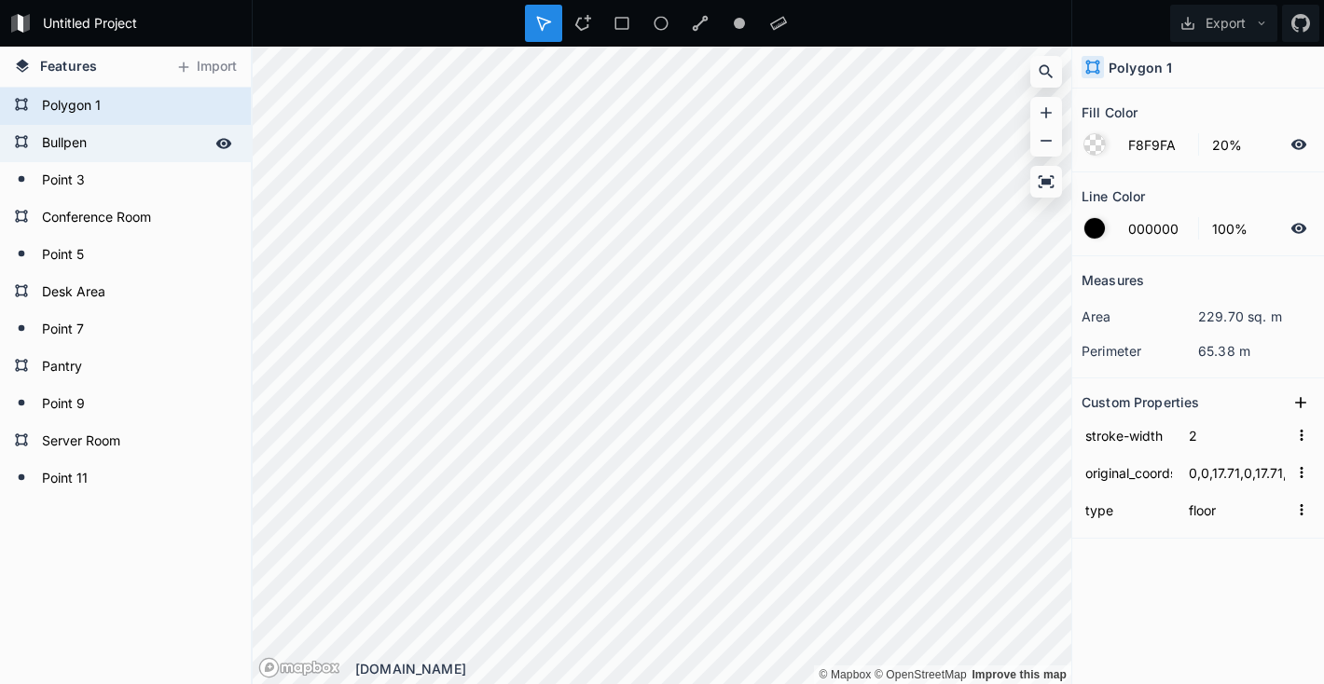 Image resolution: width=1324 pixels, height=684 pixels. What do you see at coordinates (1223, 23) in the screenshot?
I see `button: Export` at bounding box center [1223, 23].